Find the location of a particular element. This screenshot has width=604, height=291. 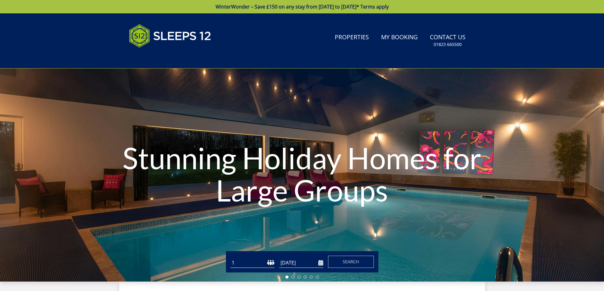

a: My Booking is located at coordinates (399, 37).